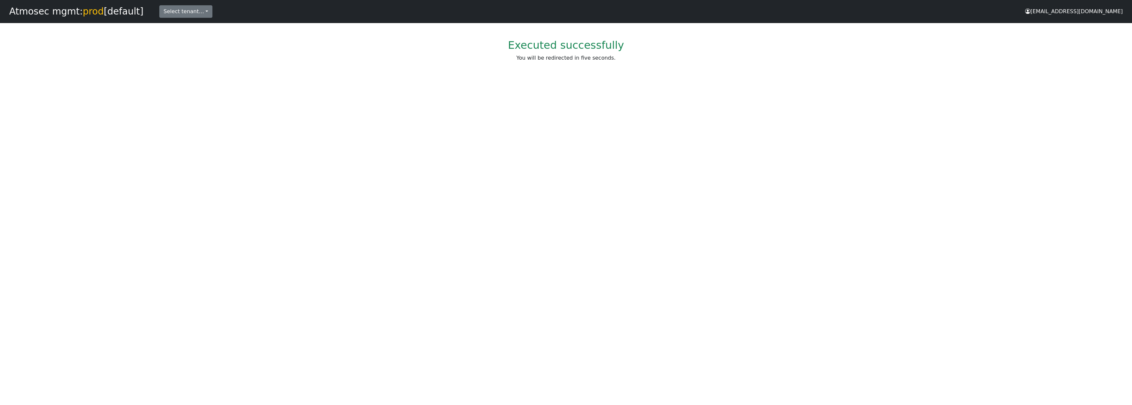  I want to click on span: prod, so click(93, 11).